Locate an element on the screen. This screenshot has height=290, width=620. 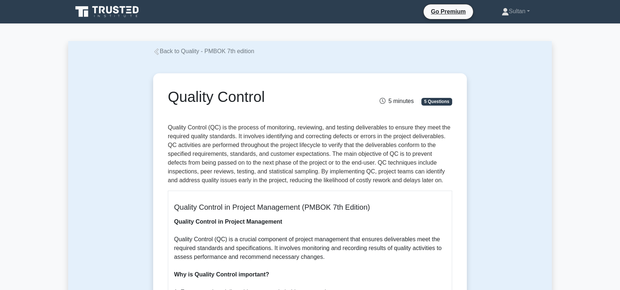
a: Back to Quality - PMBOK 7th edition is located at coordinates (204, 51).